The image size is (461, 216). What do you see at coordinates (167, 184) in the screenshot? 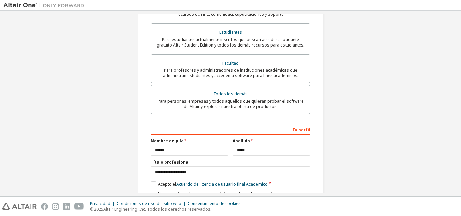
I see `font: Acepto el` at bounding box center [167, 184].